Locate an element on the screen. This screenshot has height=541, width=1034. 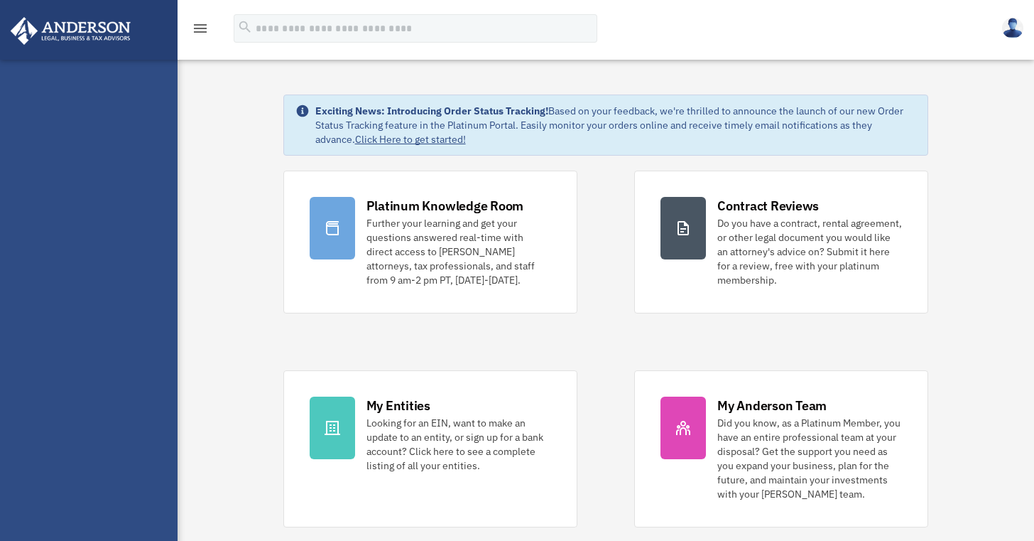
img: Anderson Advisors Platinum Portal is located at coordinates (70, 31).